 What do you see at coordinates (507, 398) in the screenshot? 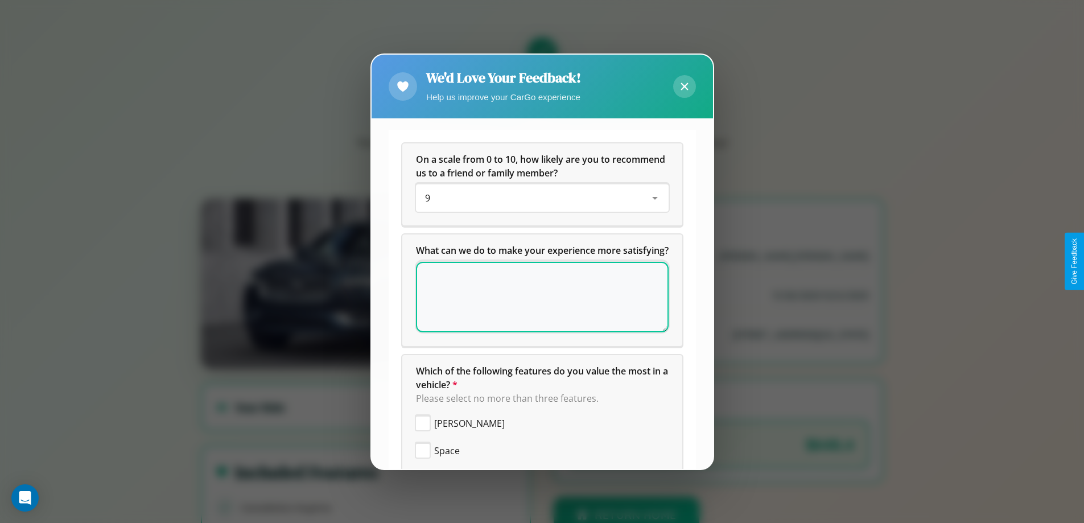
I see `span: Please select no more than three features.` at bounding box center [507, 398].